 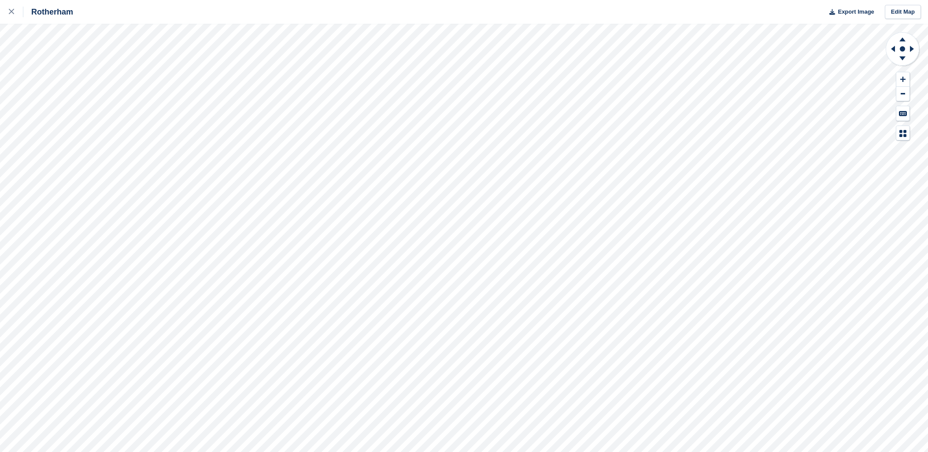 What do you see at coordinates (849, 12) in the screenshot?
I see `button: Export Image` at bounding box center [849, 12].